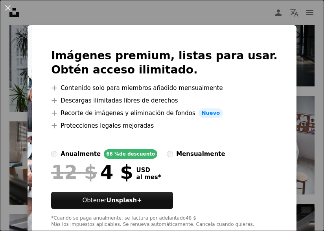  I want to click on div: mensualmente, so click(200, 154).